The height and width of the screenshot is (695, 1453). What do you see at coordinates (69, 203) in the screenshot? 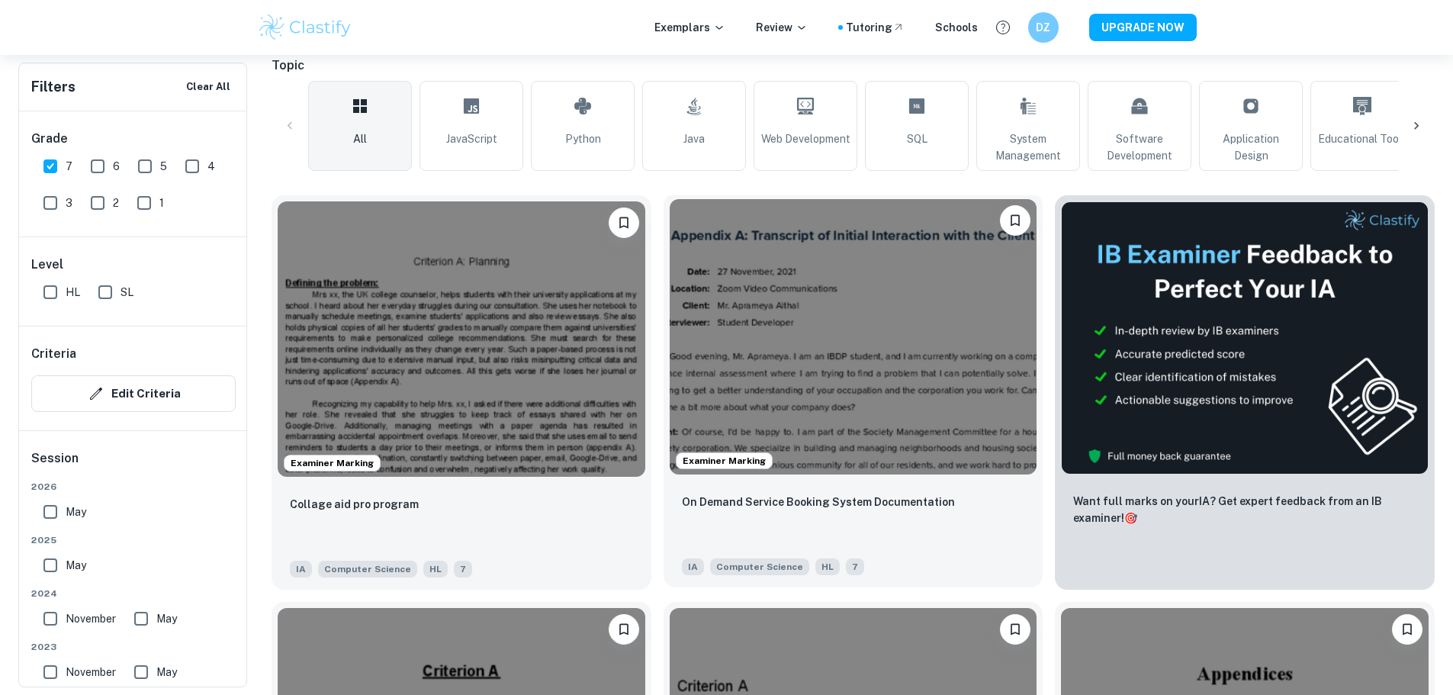
I see `span: 3` at bounding box center [69, 203].